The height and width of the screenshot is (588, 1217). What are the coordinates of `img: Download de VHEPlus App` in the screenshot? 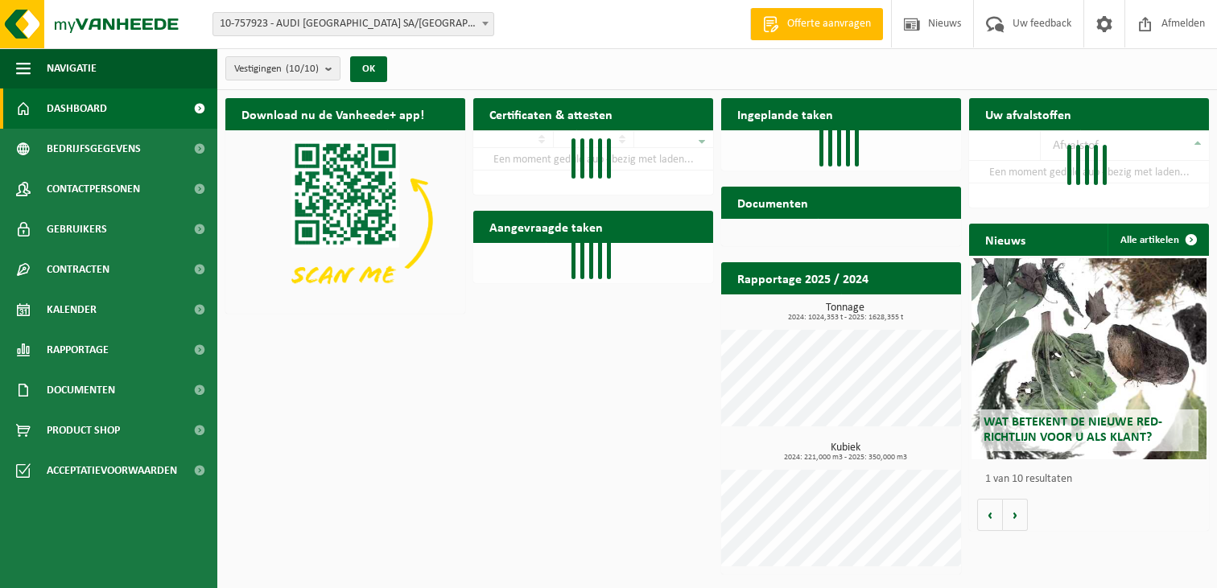 It's located at (345, 221).